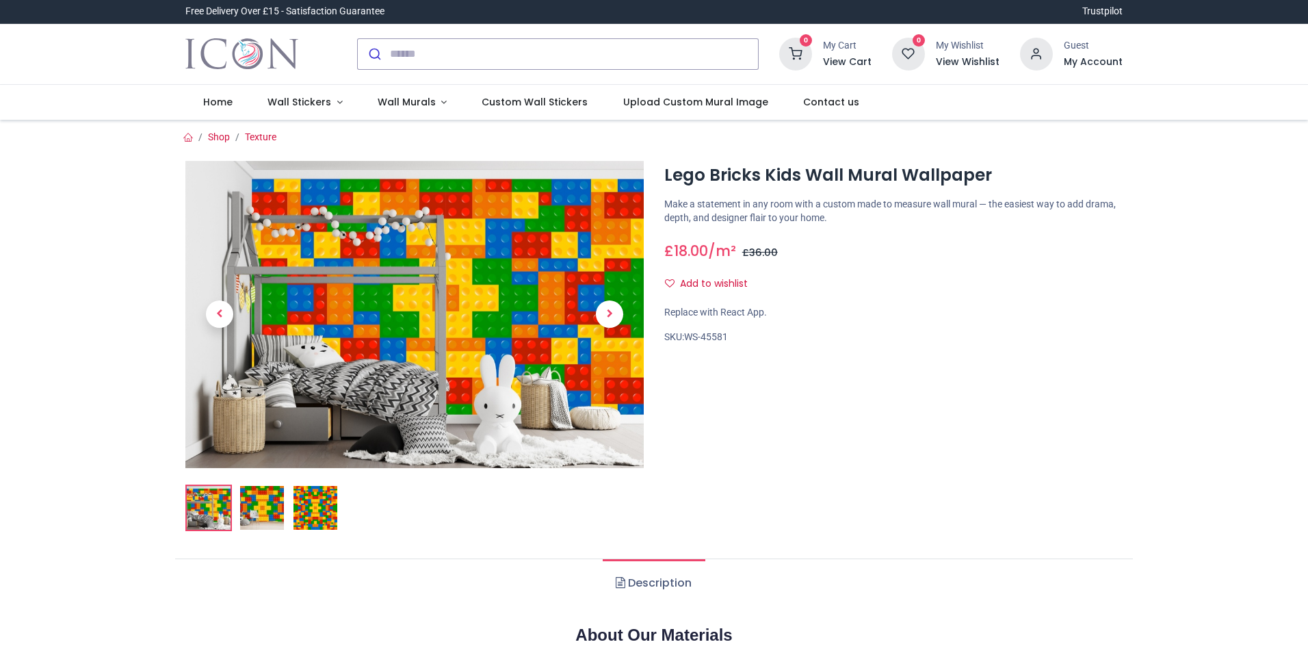 The height and width of the screenshot is (653, 1308). Describe the element at coordinates (894, 211) in the screenshot. I see `p: Make a statement in any room with a custom made to measure wall mural — the easiest way to add dr...` at that location.